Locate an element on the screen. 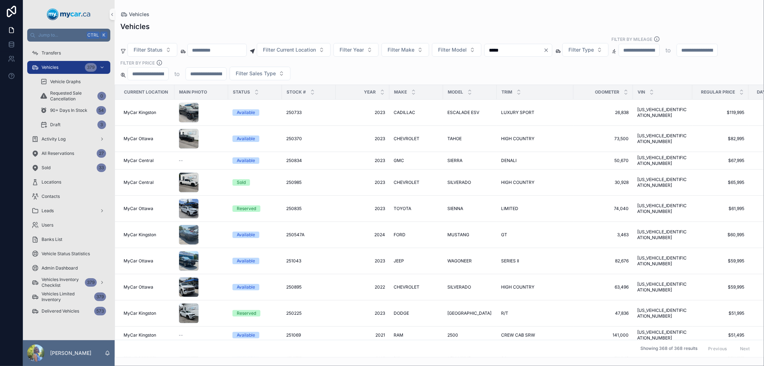 The image size is (764, 366). a: 50,670 is located at coordinates (603, 160).